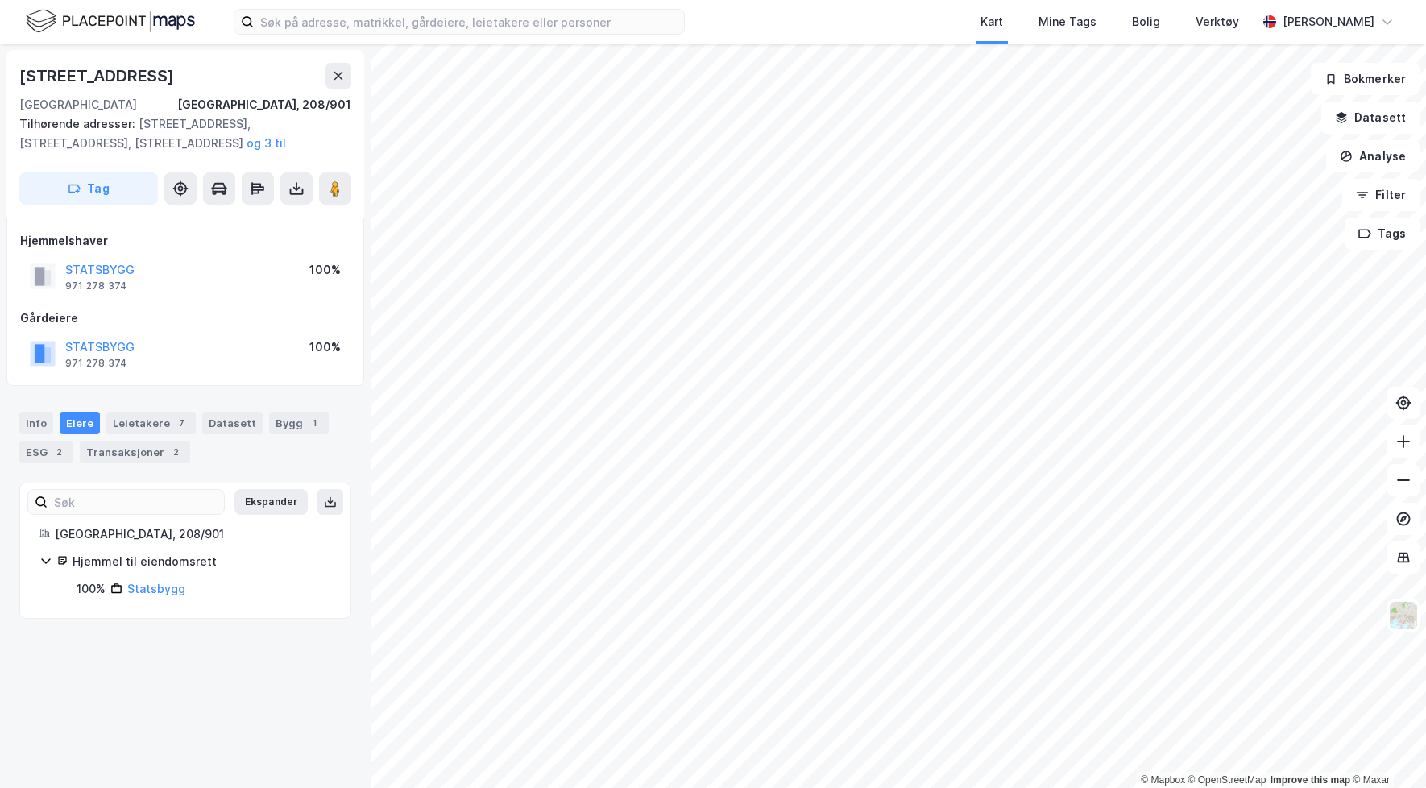  What do you see at coordinates (1382, 234) in the screenshot?
I see `button: Tags` at bounding box center [1382, 234].